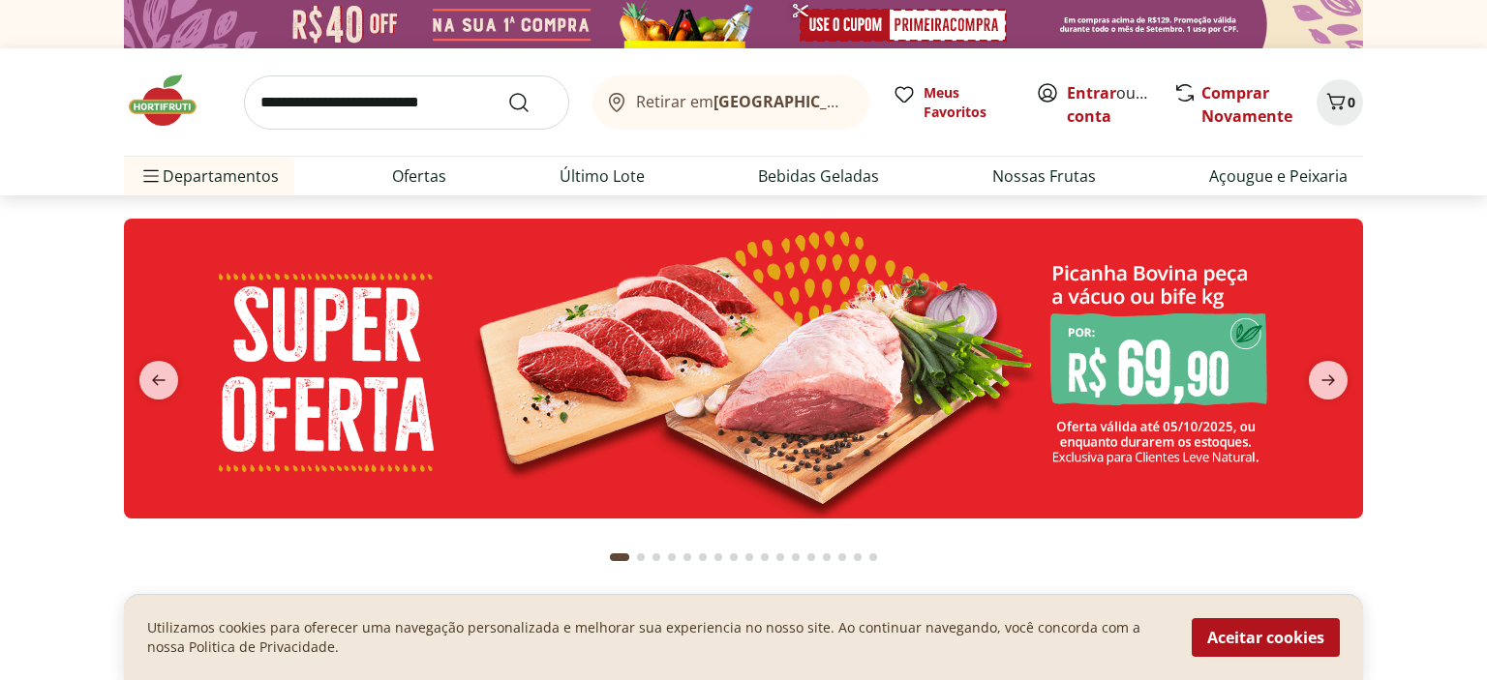  Describe the element at coordinates (742, 102) in the screenshot. I see `span: Retirar em` at that location.